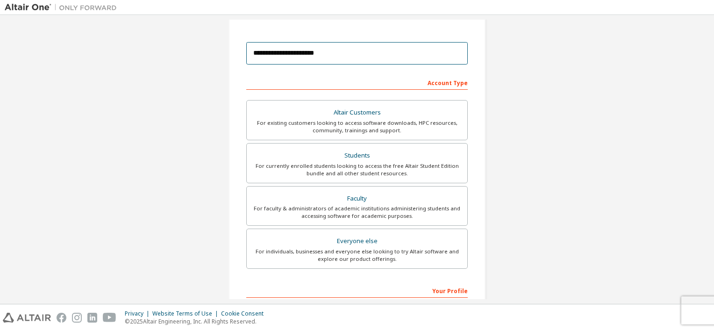 The width and height of the screenshot is (714, 331). I want to click on div: Faculty, so click(357, 199).